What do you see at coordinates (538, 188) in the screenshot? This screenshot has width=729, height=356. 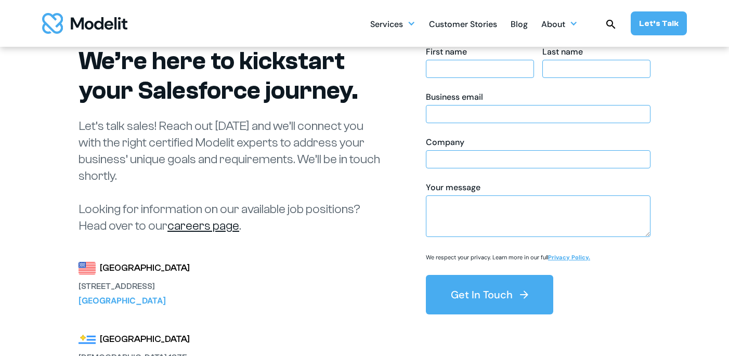 I see `div: Your message` at bounding box center [538, 188].